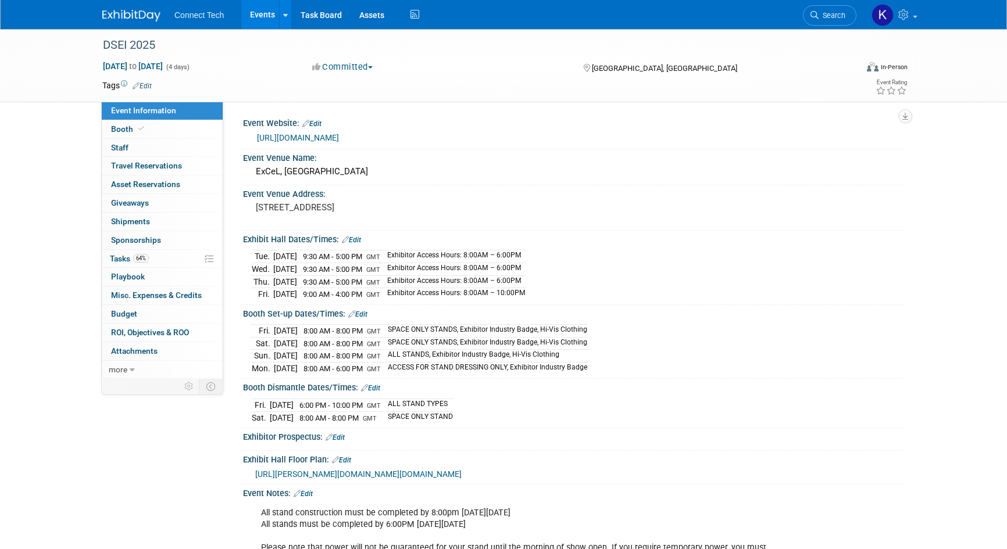 This screenshot has height=549, width=1007. I want to click on a: Budget, so click(162, 314).